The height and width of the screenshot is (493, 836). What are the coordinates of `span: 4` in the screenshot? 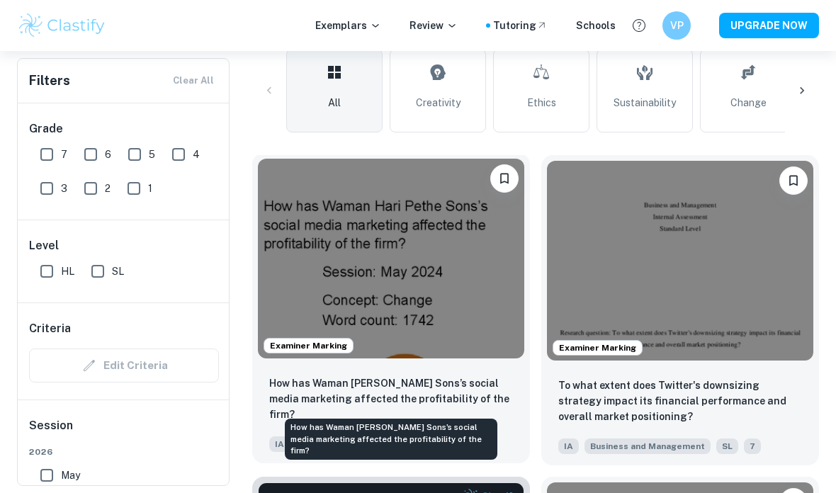 It's located at (196, 154).